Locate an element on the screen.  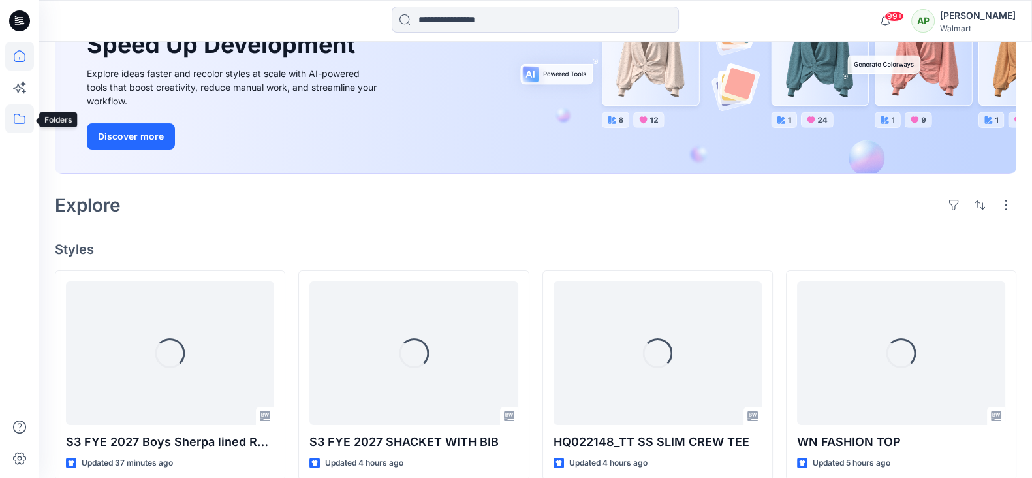
p: HQ022148_TT SS SLIM CREW TEE is located at coordinates (657, 442).